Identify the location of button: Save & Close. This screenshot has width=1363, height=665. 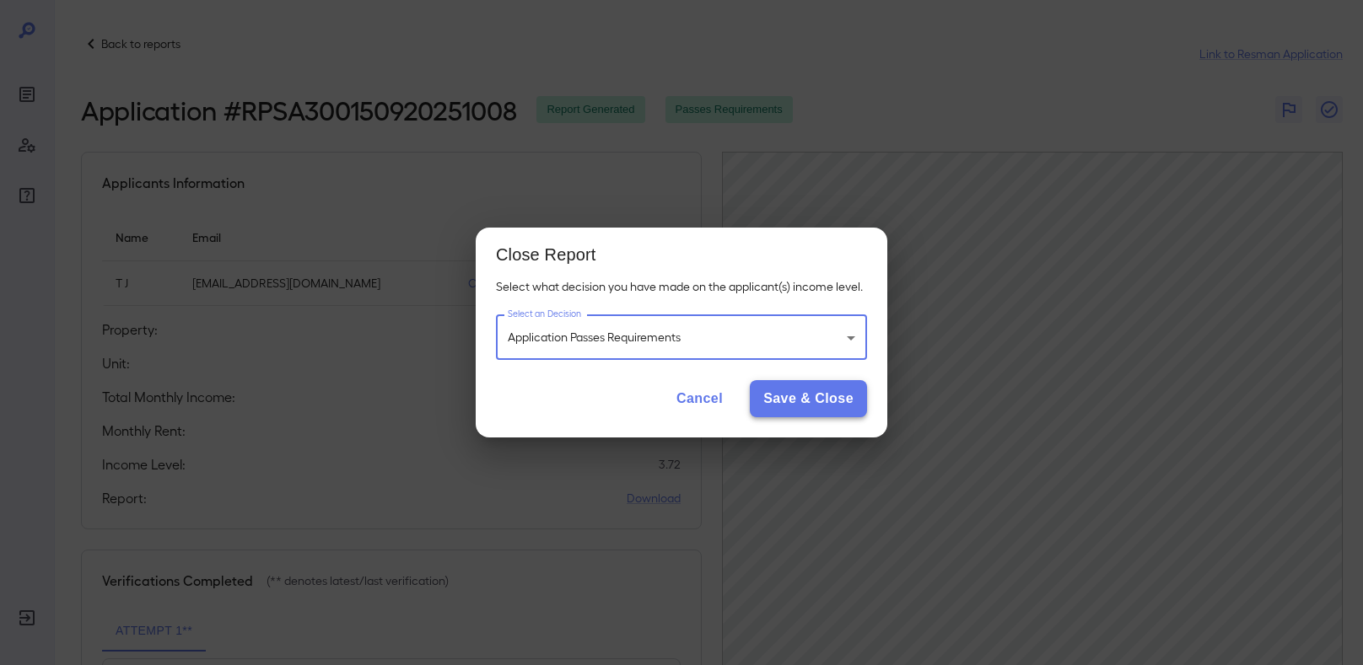
(808, 399).